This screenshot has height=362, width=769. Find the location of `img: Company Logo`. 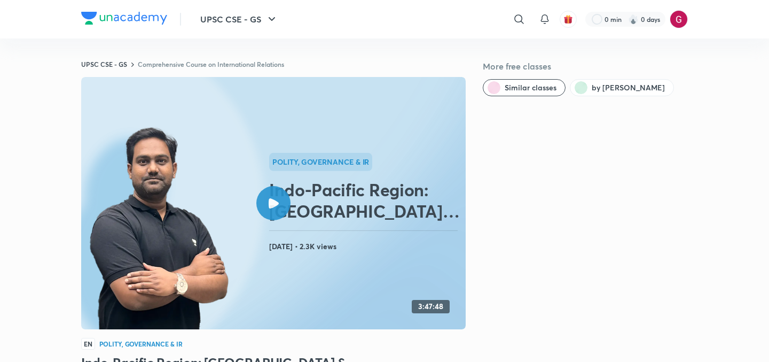

img: Company Logo is located at coordinates (124, 18).